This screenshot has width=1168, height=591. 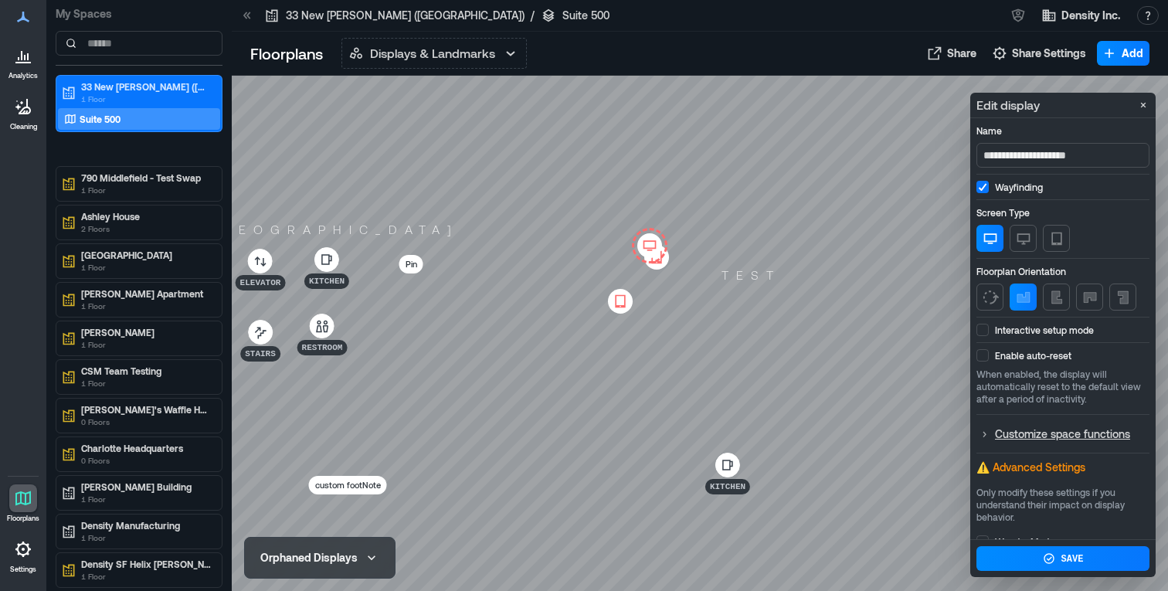 I want to click on p: Customize space functions, so click(x=1072, y=434).